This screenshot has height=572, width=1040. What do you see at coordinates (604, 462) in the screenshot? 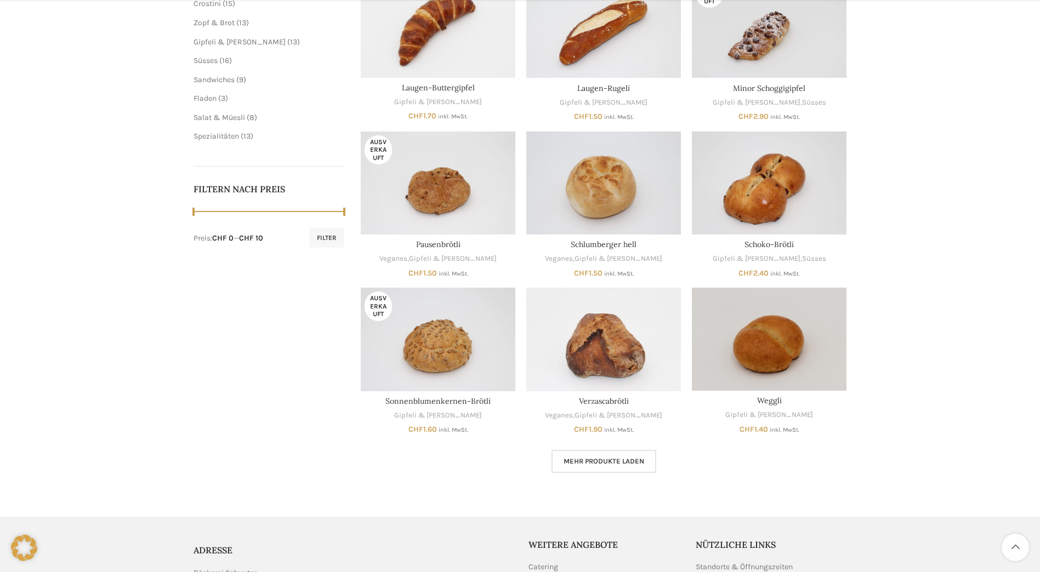
I see `span: Mehr Produkte laden` at bounding box center [604, 462].